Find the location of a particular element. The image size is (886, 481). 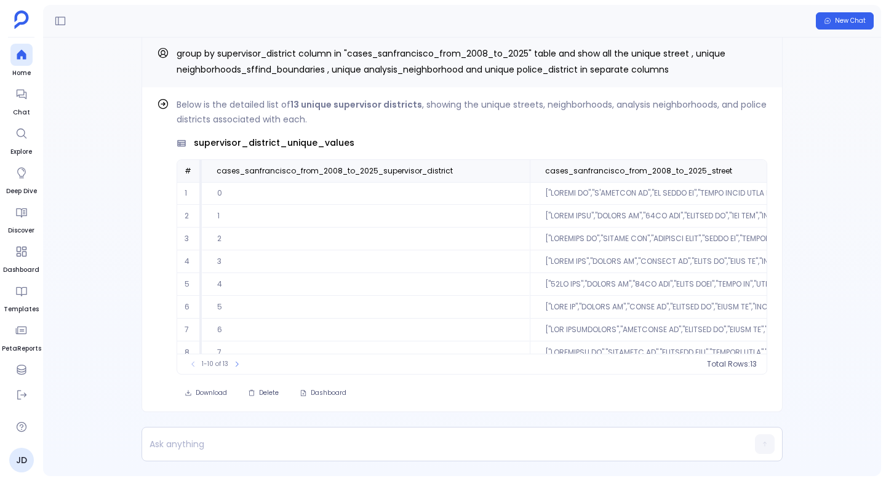

td: 0 is located at coordinates (366, 193).